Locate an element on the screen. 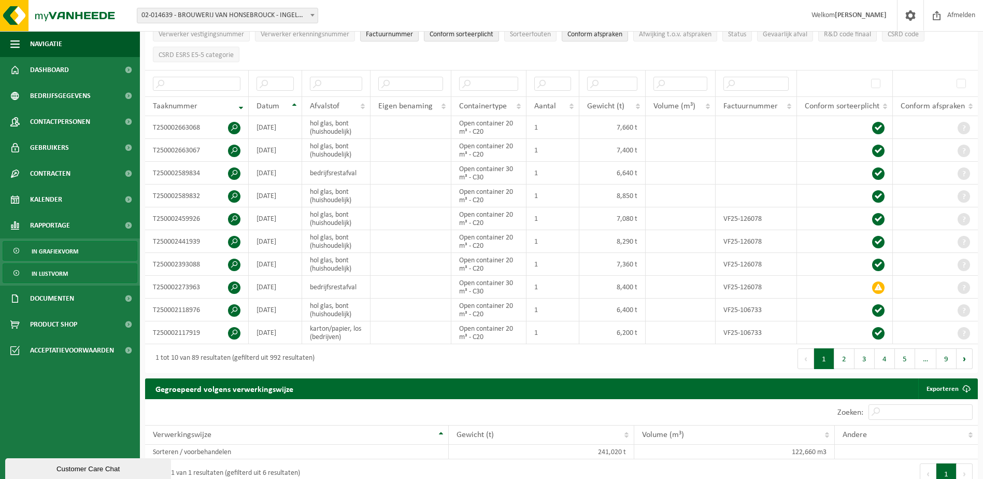 The width and height of the screenshot is (983, 479). button: Previous is located at coordinates (806, 359).